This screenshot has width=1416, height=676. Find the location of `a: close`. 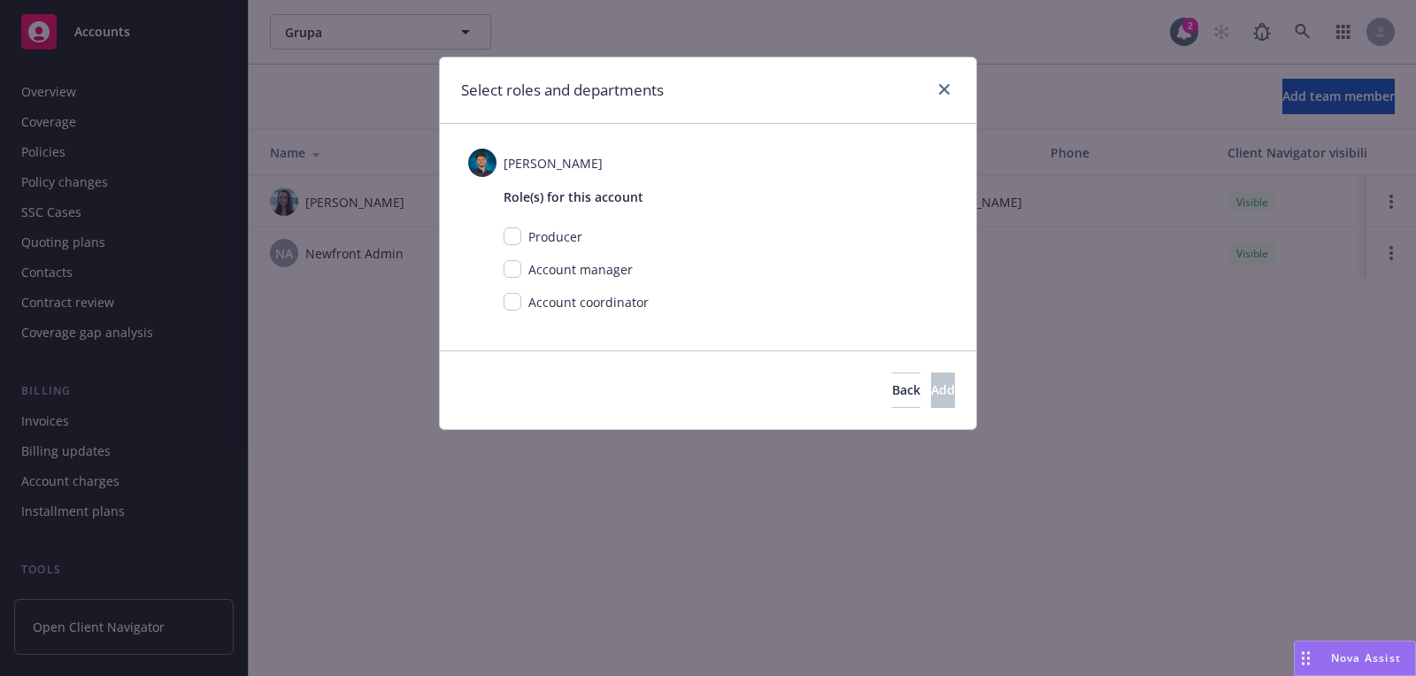

a: close is located at coordinates (944, 89).